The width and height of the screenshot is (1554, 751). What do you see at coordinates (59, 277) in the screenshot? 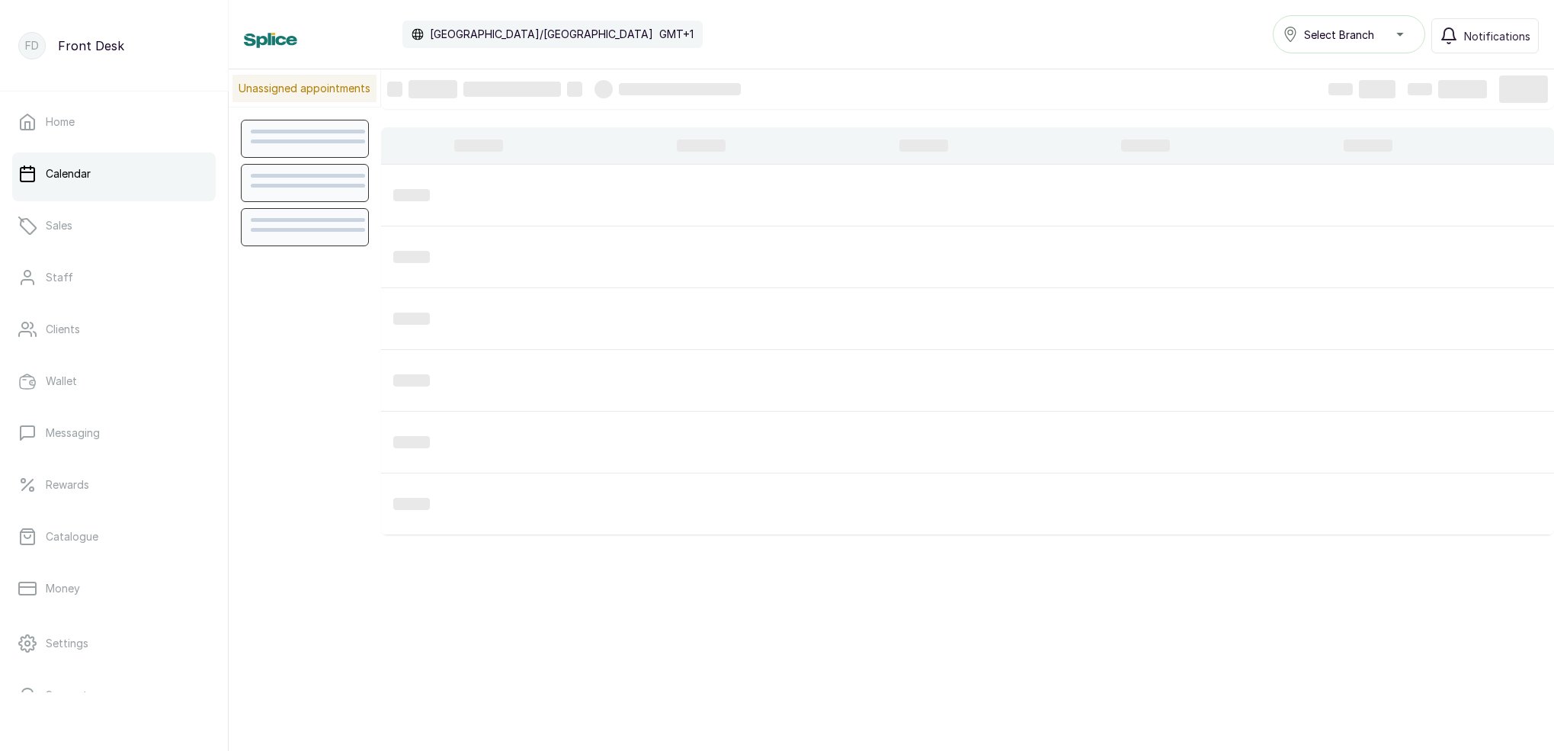
I see `p: Staff` at bounding box center [59, 277].